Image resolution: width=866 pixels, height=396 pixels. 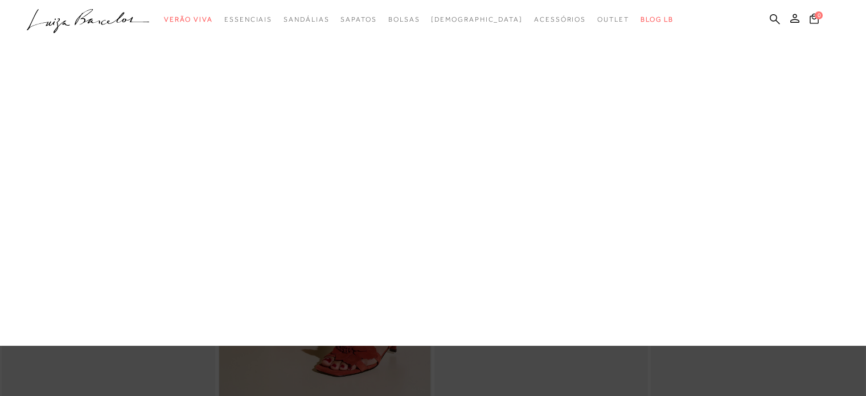 I want to click on span: Verão Viva, so click(x=189, y=19).